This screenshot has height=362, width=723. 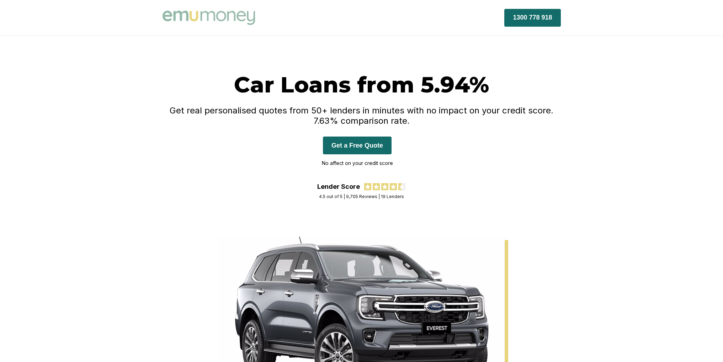 I want to click on div: Lender Score, so click(x=338, y=186).